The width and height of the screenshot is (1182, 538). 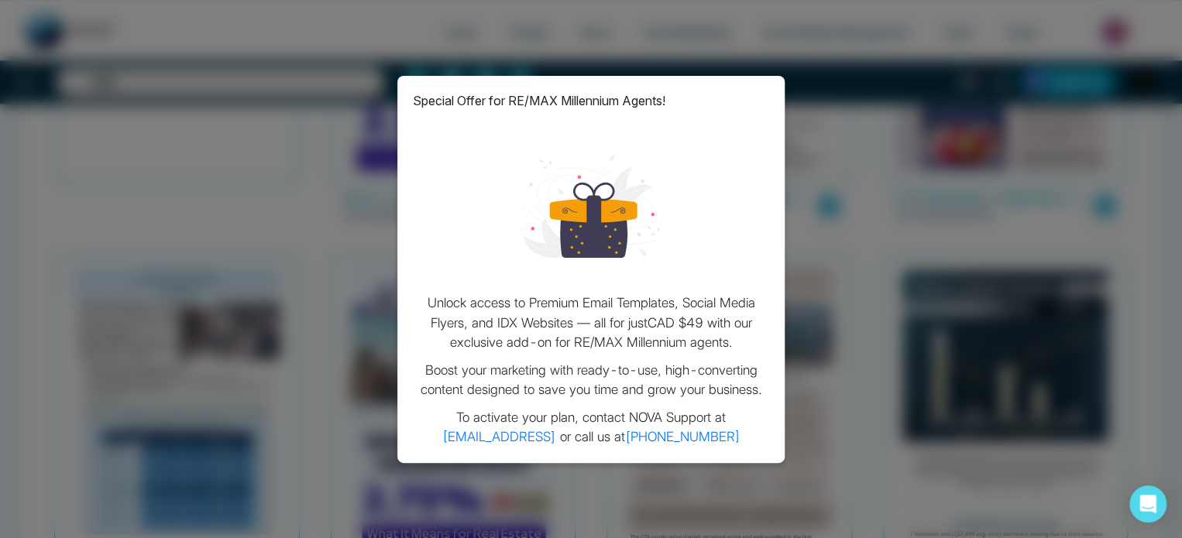 What do you see at coordinates (591, 380) in the screenshot?
I see `p: Boost your marketing with ready-to-use, high-converting content designed to save you time and gro...` at bounding box center [591, 380].